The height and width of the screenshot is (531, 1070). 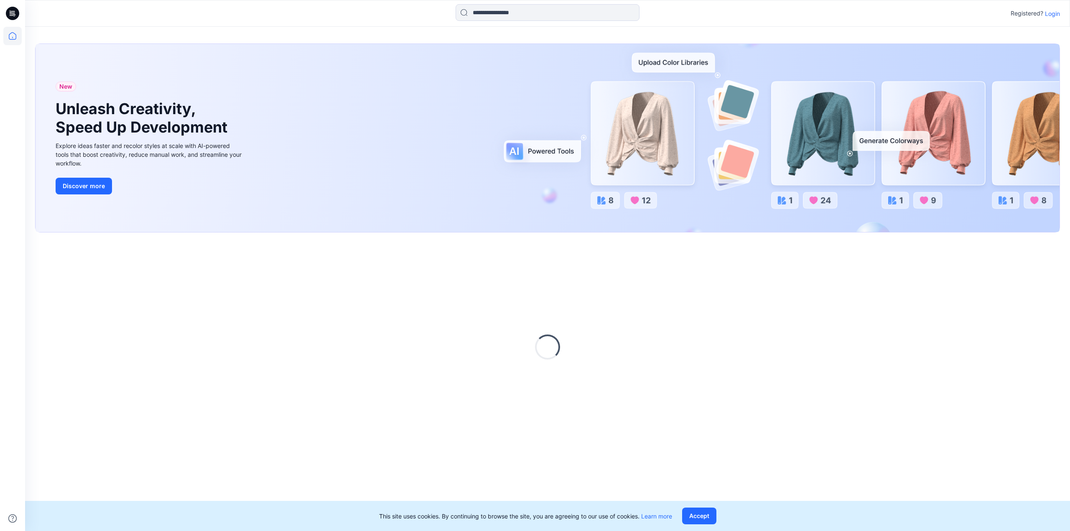 I want to click on p: This site uses cookies. By continuing to browse the site, you are agreeing to our use of cookies., so click(x=525, y=516).